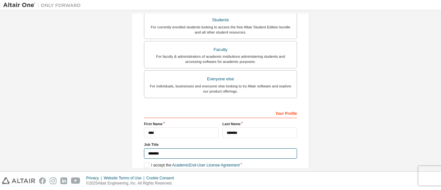  I want to click on div: Students, so click(220, 20).